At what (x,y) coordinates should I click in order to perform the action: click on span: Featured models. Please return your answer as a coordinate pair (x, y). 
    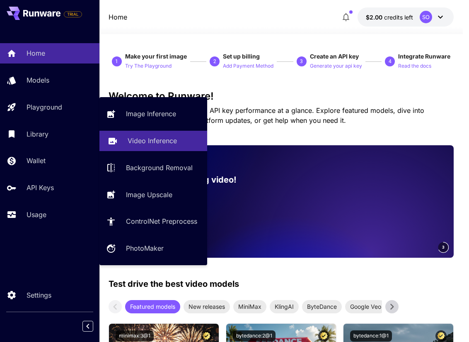
    Looking at the image, I should click on (153, 306).